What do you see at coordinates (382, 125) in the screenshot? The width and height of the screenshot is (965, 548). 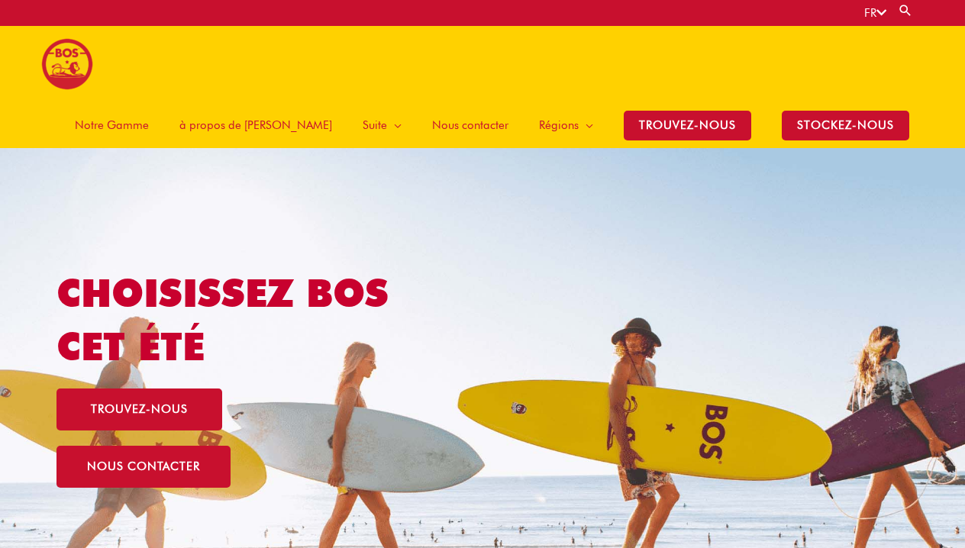 I see `a: Suite` at bounding box center [382, 125].